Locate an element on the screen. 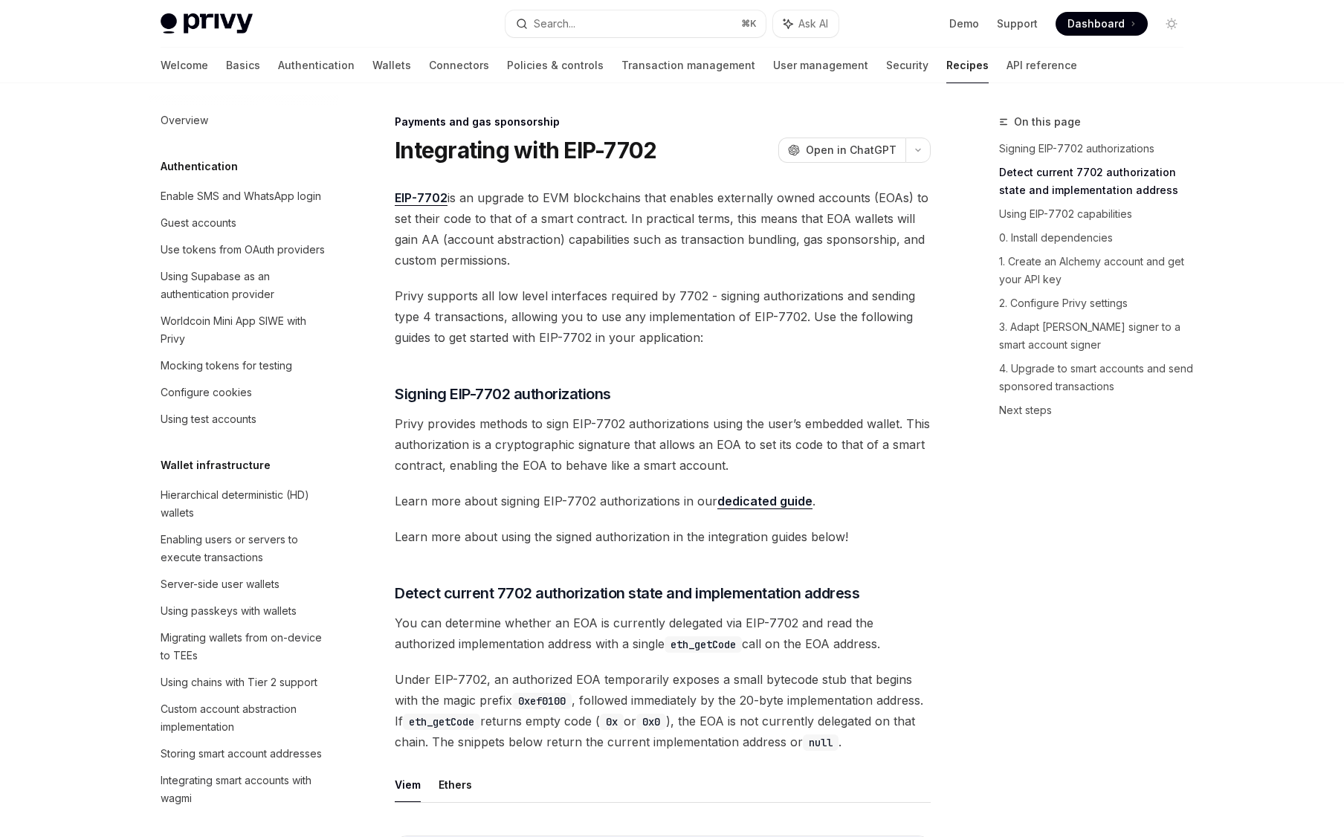 The height and width of the screenshot is (837, 1344). span: You can determine whether an EOA is currently delegated via EIP-7702 and read the authorized impl... is located at coordinates (662, 633).